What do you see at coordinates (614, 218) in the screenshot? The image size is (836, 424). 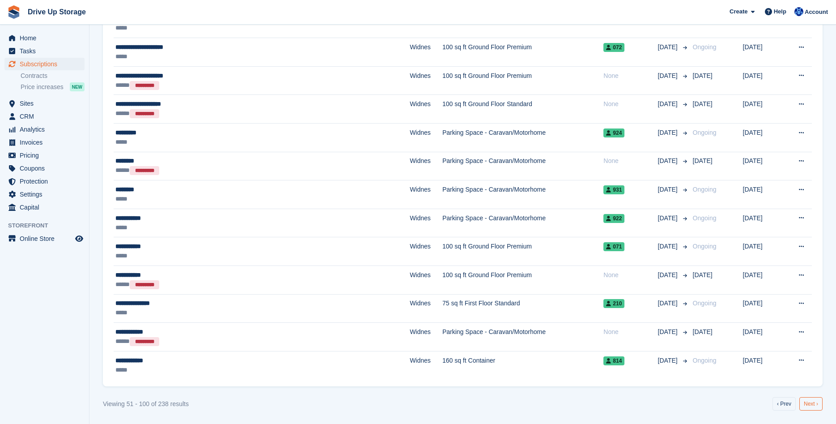 I see `span: 922` at bounding box center [614, 218].